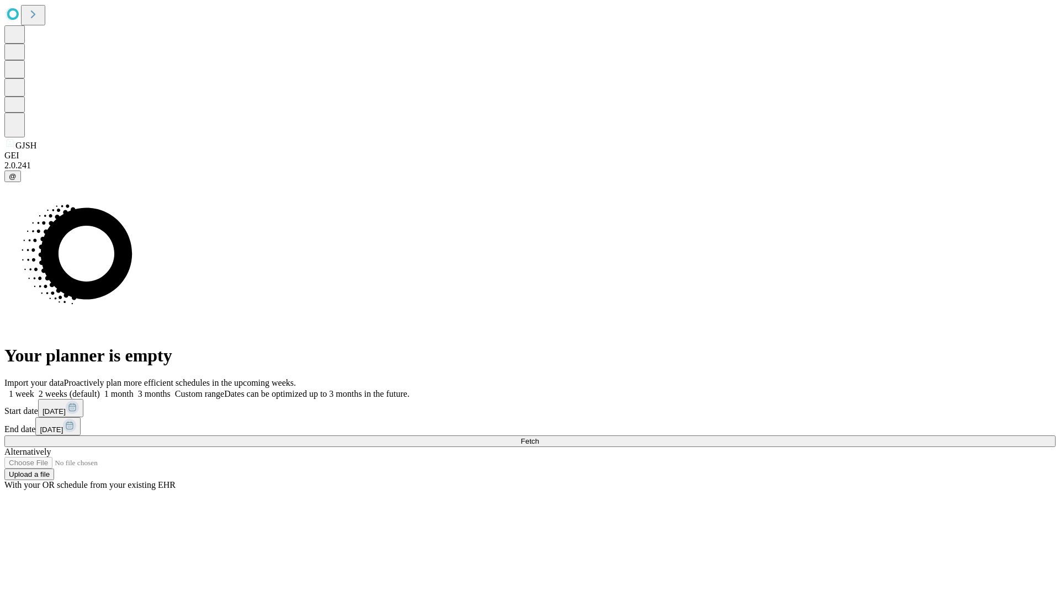  Describe the element at coordinates (119, 393) in the screenshot. I see `span: 1 month` at that location.